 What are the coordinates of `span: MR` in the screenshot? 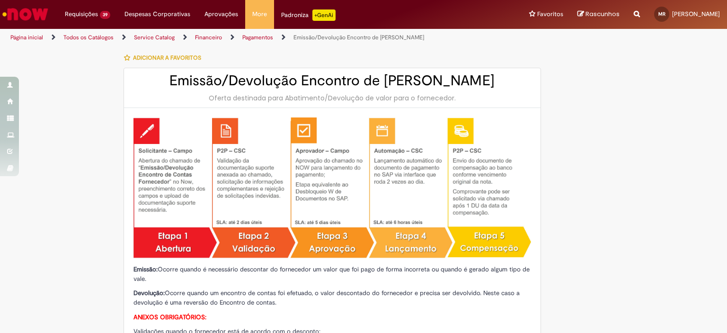 It's located at (662, 14).